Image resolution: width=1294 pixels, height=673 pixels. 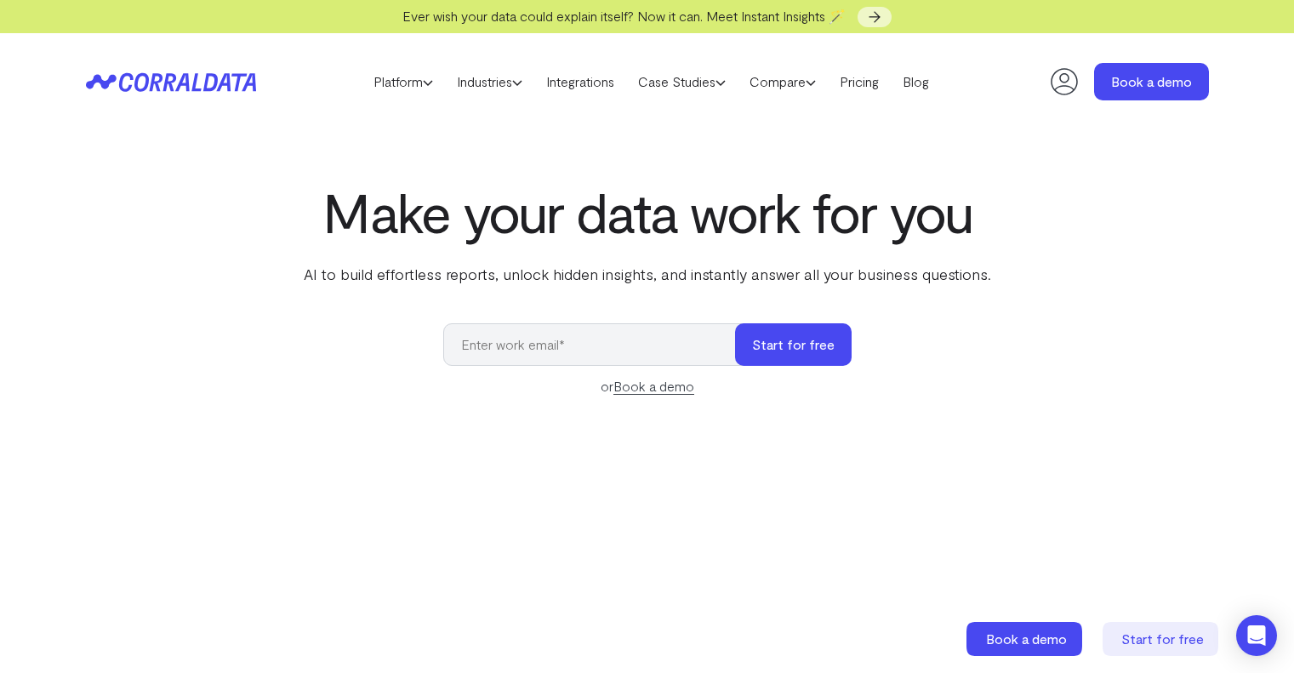 What do you see at coordinates (793, 345) in the screenshot?
I see `button: Start for free` at bounding box center [793, 345].